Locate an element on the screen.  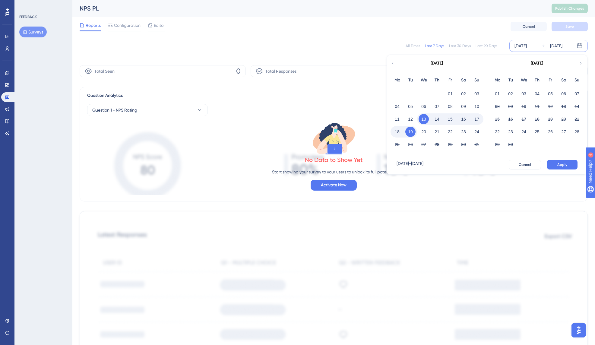
button: 03 is located at coordinates (477, 94).